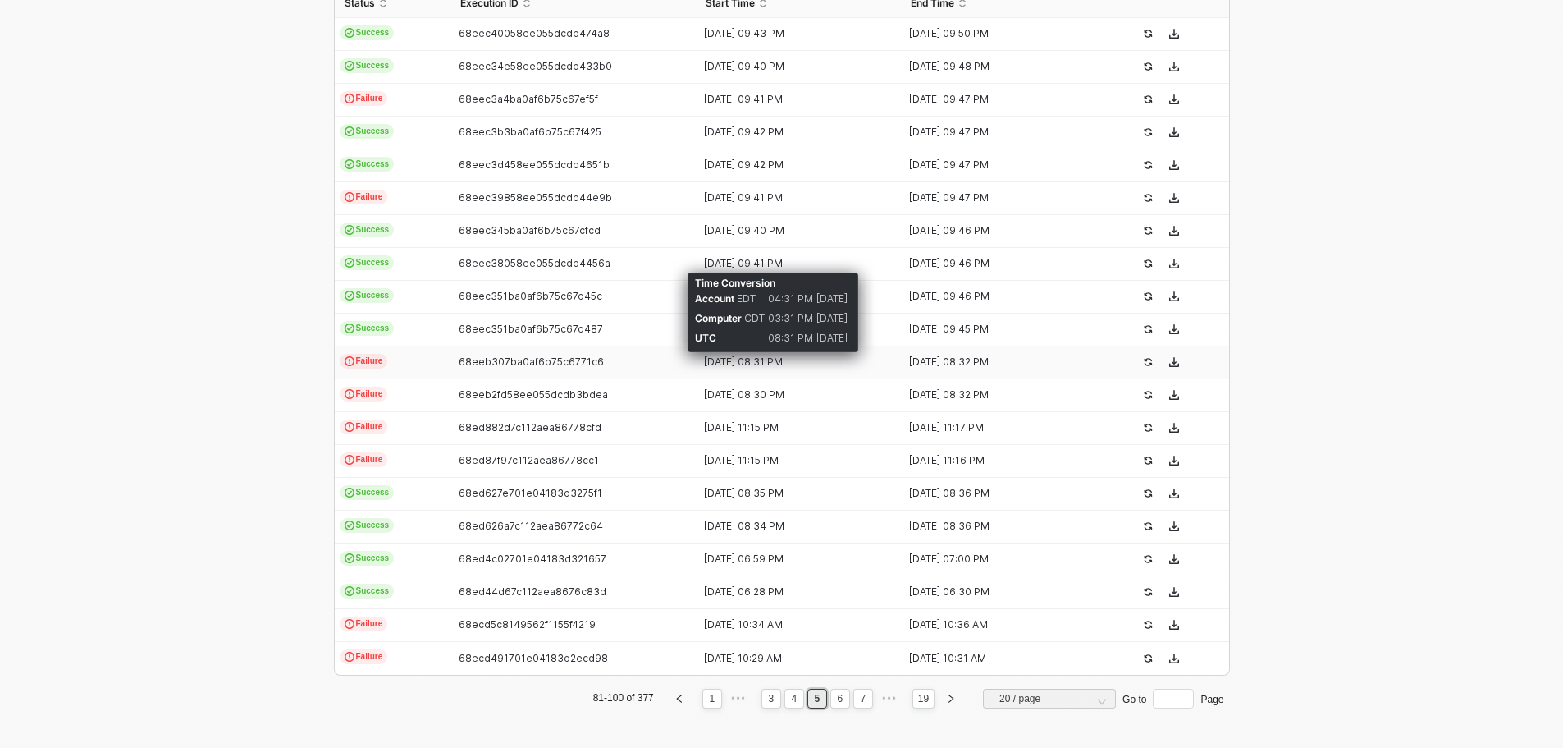 The width and height of the screenshot is (1563, 748). I want to click on span: Computer, so click(718, 318).